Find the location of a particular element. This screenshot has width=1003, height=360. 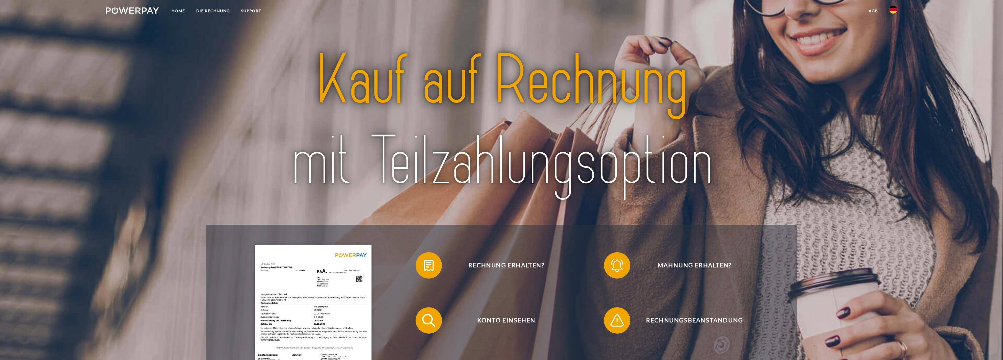

span: Rechnung erhalten? is located at coordinates (506, 266).